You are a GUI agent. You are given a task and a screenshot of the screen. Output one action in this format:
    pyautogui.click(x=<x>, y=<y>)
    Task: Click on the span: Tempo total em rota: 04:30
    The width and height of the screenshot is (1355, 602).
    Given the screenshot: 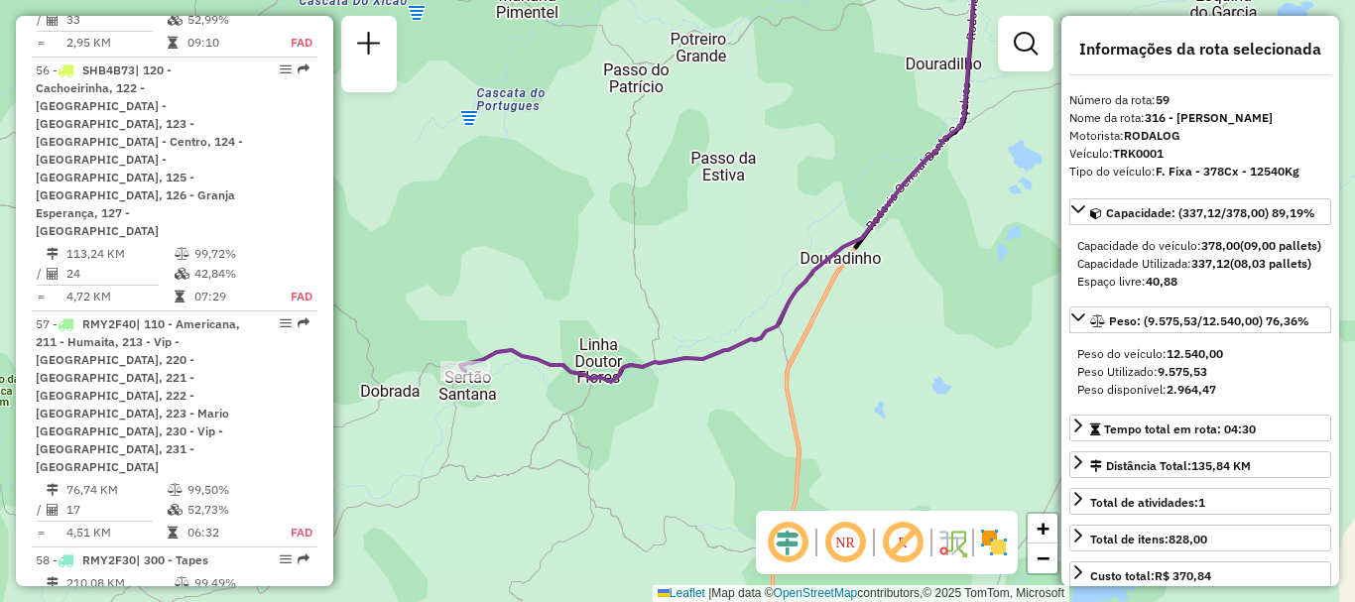 What is the action you would take?
    pyautogui.click(x=1179, y=428)
    